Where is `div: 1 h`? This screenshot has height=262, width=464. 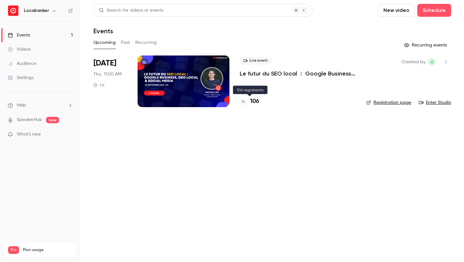
div: 1 h is located at coordinates (99, 85).